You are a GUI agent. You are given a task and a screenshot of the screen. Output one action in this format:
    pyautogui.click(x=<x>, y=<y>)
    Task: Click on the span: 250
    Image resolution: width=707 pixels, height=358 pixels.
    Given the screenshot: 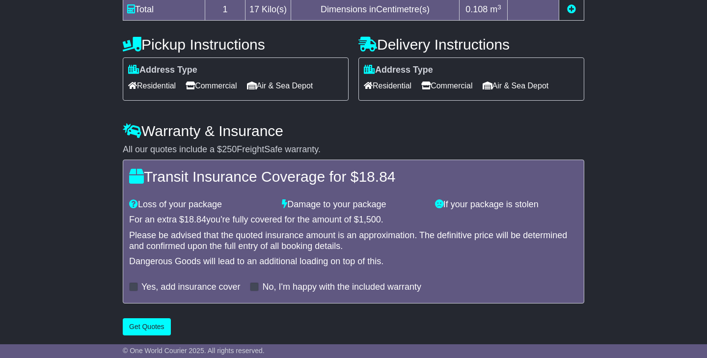 What is the action you would take?
    pyautogui.click(x=229, y=149)
    